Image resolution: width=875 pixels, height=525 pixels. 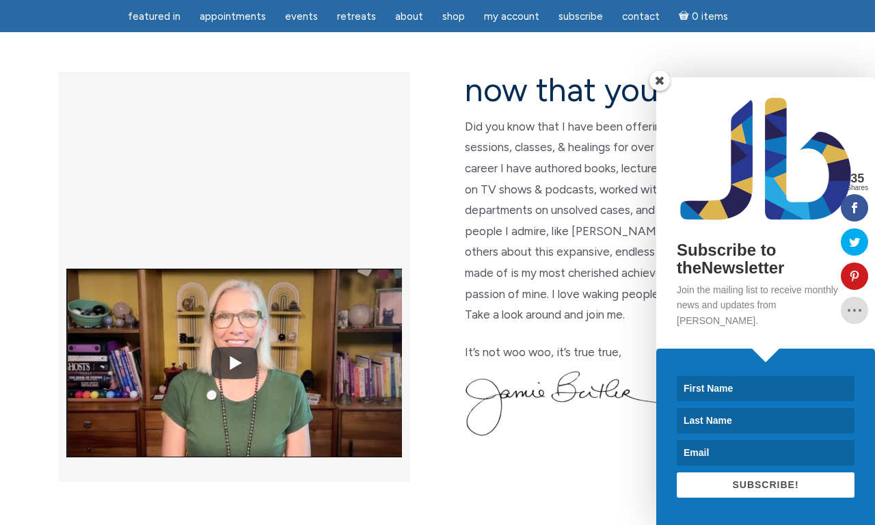 I want to click on a: Subscribe, so click(x=581, y=16).